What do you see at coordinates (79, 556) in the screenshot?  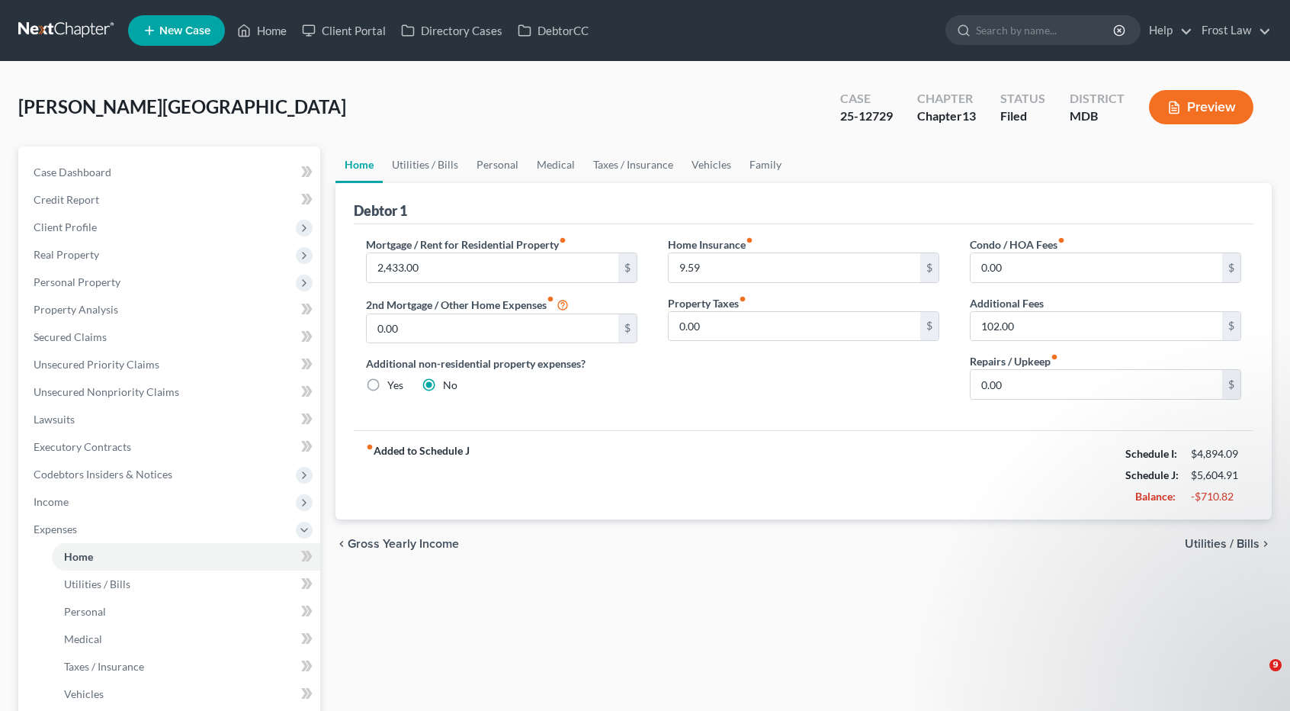 I see `span: Home` at bounding box center [79, 556].